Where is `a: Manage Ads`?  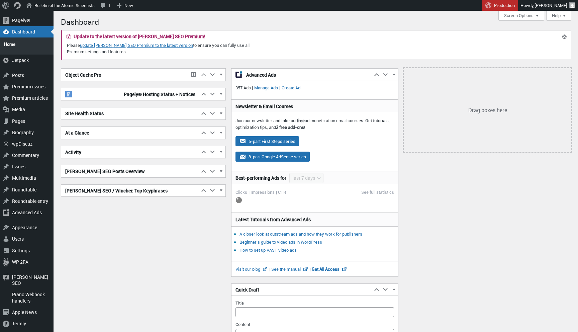 a: Manage Ads is located at coordinates (266, 88).